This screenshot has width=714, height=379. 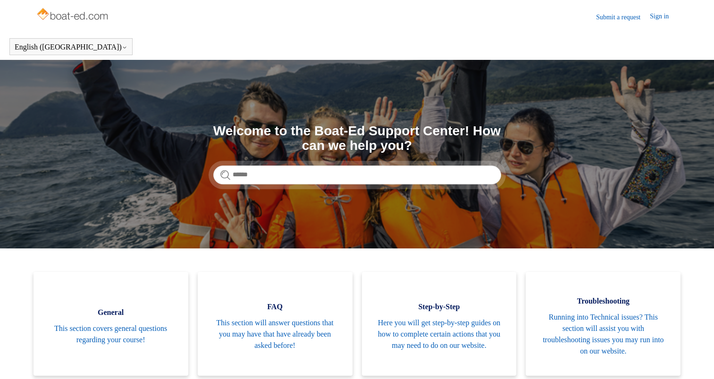 I want to click on span: This section will answer questions that you may have that have already been asked before!, so click(x=275, y=335).